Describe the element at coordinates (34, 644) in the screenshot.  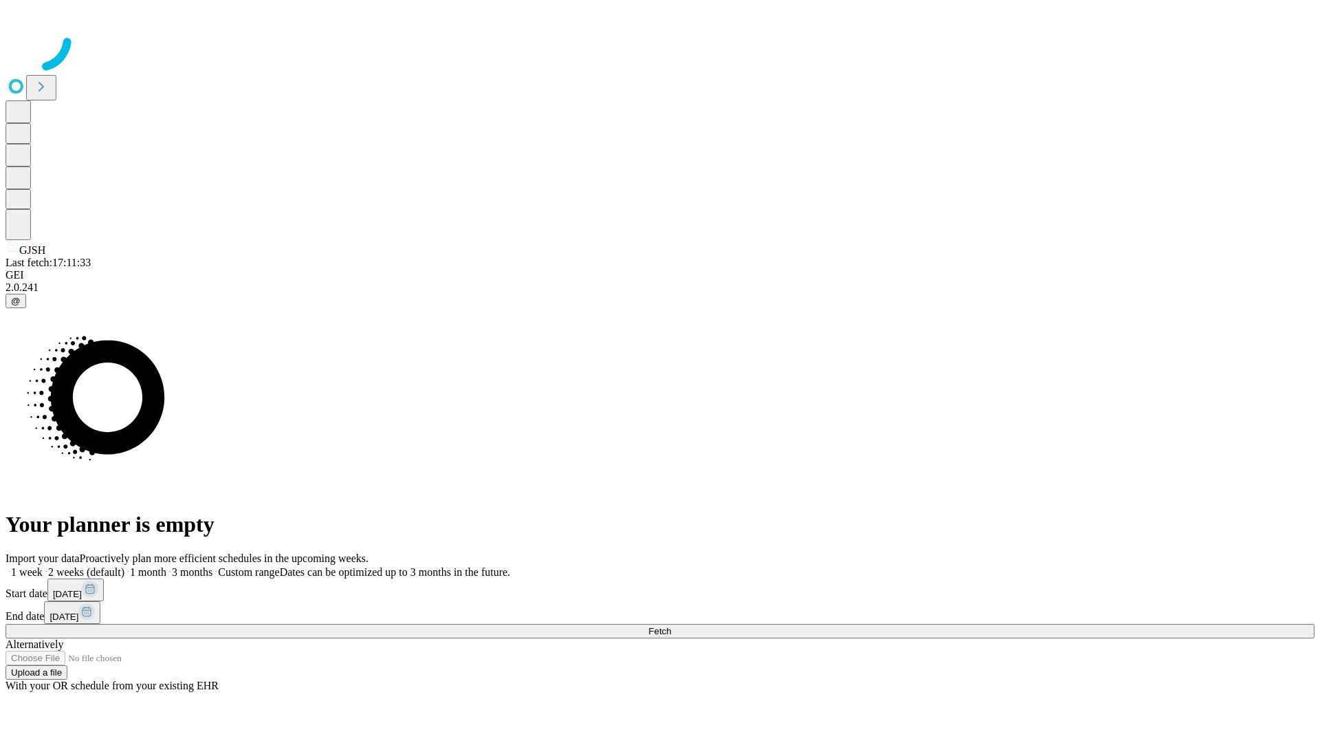
I see `span: Alternatively` at that location.